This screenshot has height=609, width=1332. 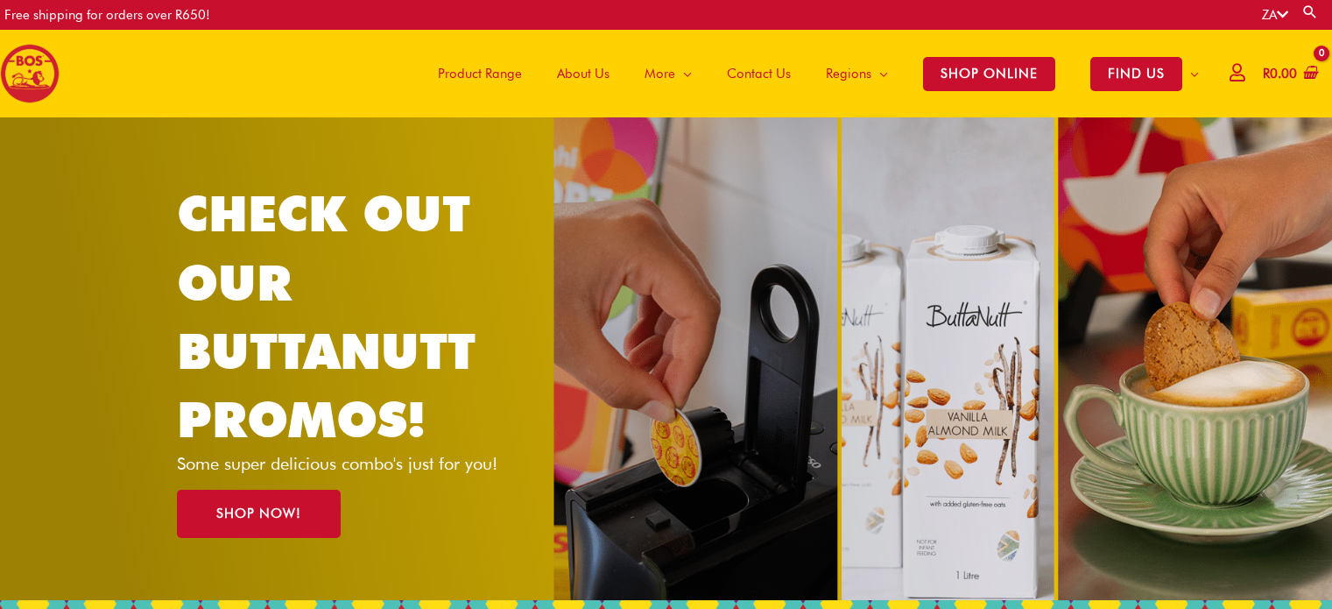 What do you see at coordinates (1289, 74) in the screenshot?
I see `a: View Shopping Cart, empty` at bounding box center [1289, 74].